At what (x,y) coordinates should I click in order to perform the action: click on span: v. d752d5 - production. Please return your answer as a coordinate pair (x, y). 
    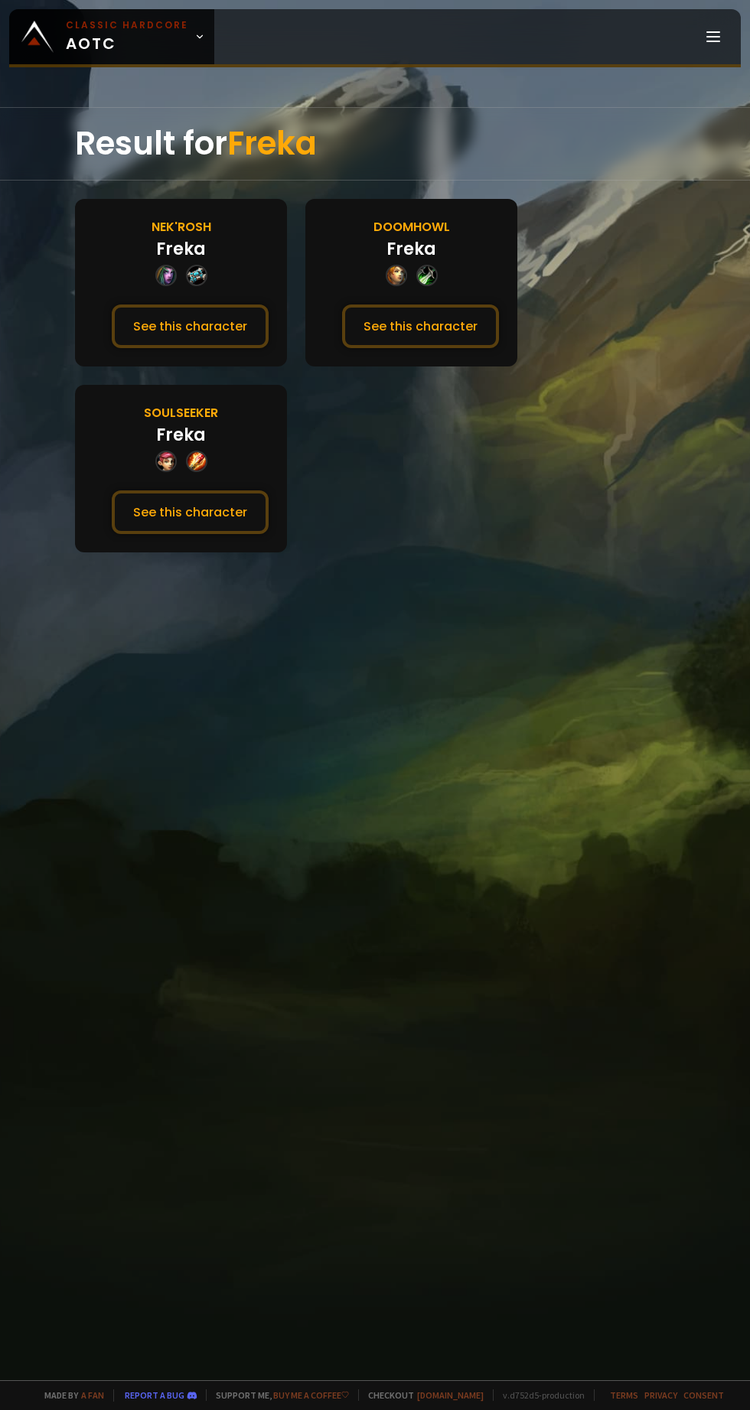
    Looking at the image, I should click on (539, 1395).